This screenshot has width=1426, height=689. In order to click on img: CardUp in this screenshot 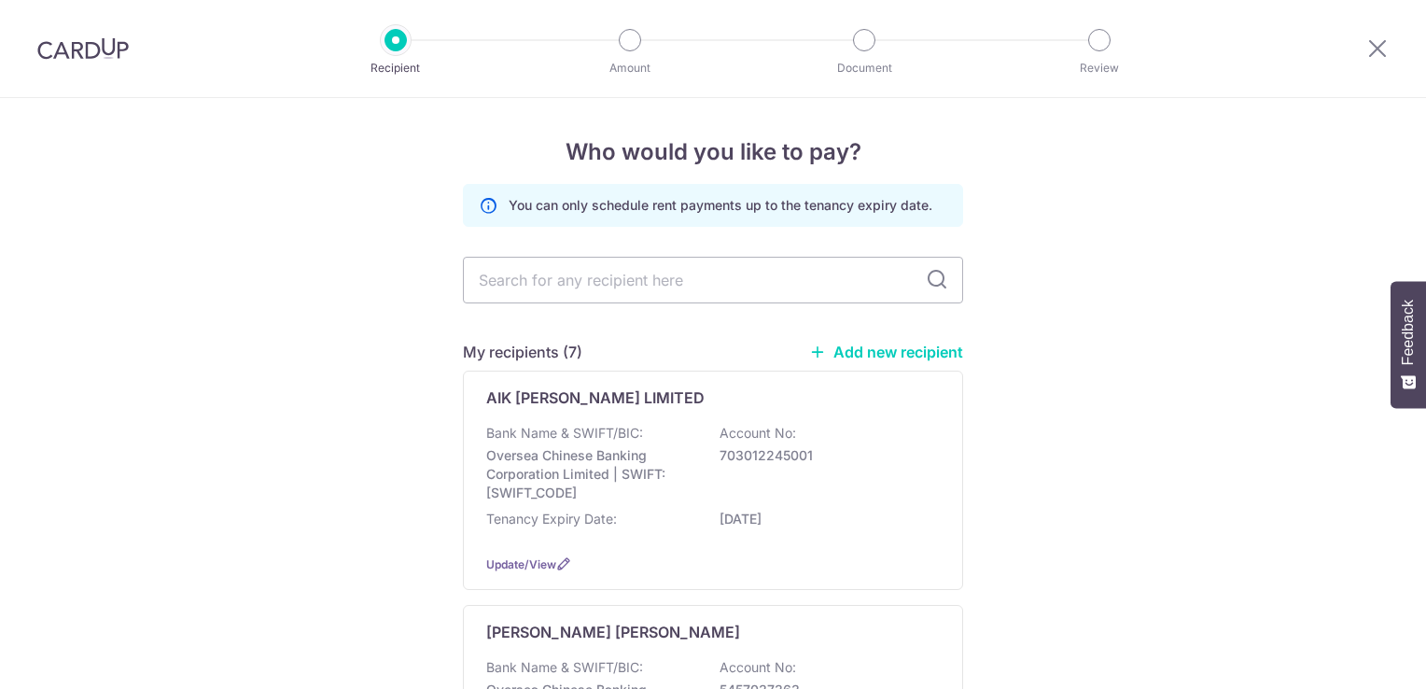, I will do `click(83, 49)`.